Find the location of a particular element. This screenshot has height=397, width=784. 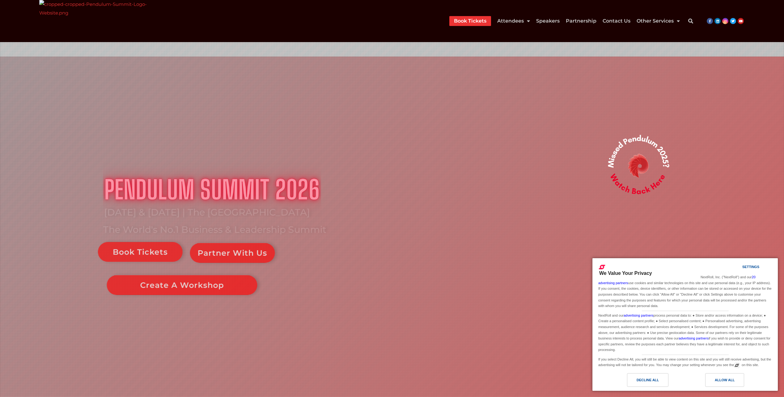

a: Other Services is located at coordinates (658, 21).